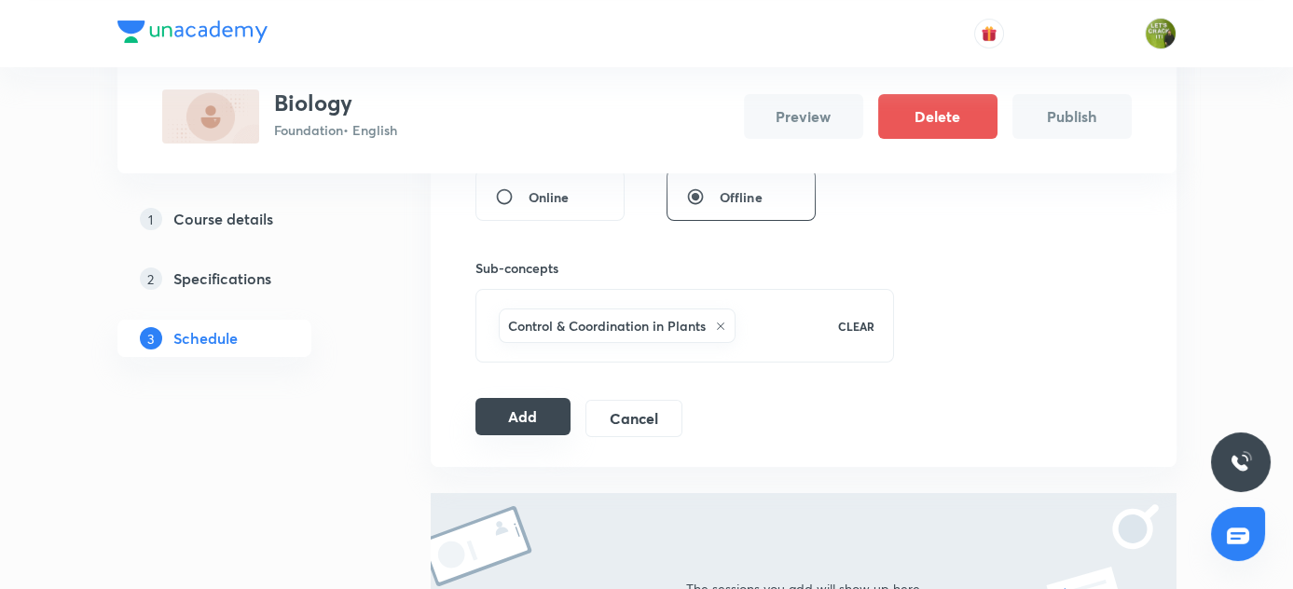 The width and height of the screenshot is (1293, 589). What do you see at coordinates (856, 326) in the screenshot?
I see `p: CLEAR` at bounding box center [856, 326].